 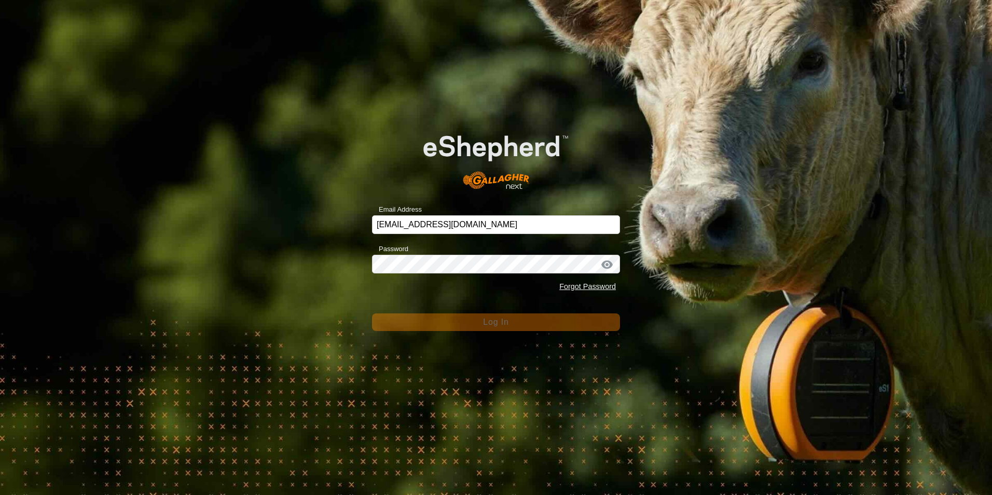 I want to click on input: Email Address, so click(x=496, y=225).